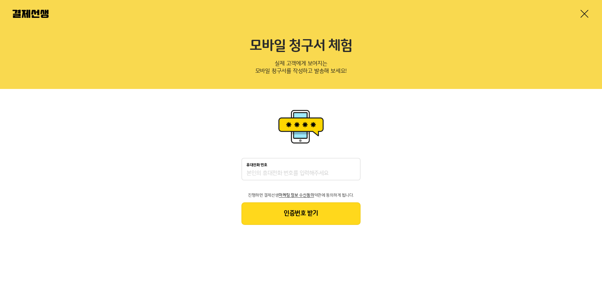 The image size is (602, 296). What do you see at coordinates (301, 195) in the screenshot?
I see `p: 진행하면 결제선생 약관에 동의하게 됩니다.` at bounding box center [301, 195].